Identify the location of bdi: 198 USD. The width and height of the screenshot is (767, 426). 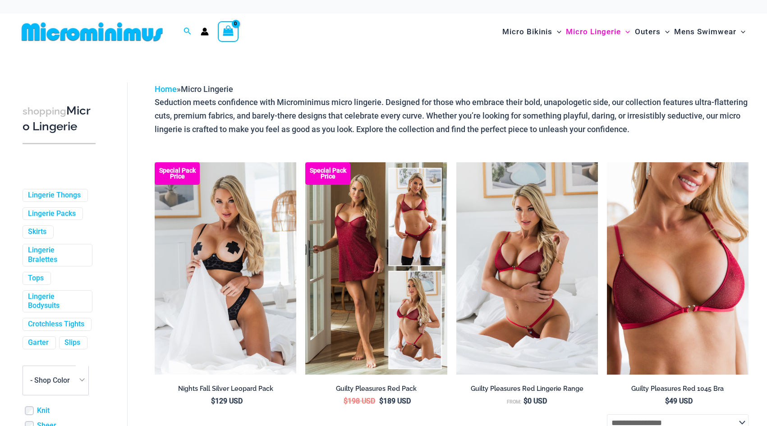
(359, 401).